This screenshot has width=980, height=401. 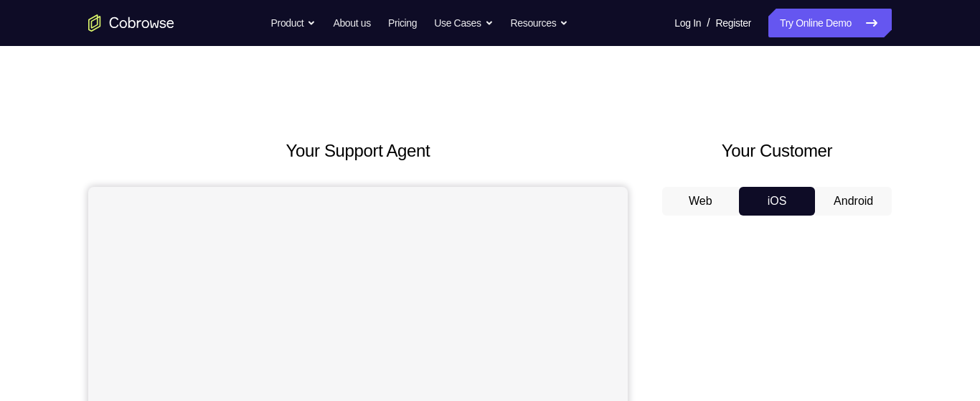 I want to click on h2: Your Support Agent, so click(x=358, y=151).